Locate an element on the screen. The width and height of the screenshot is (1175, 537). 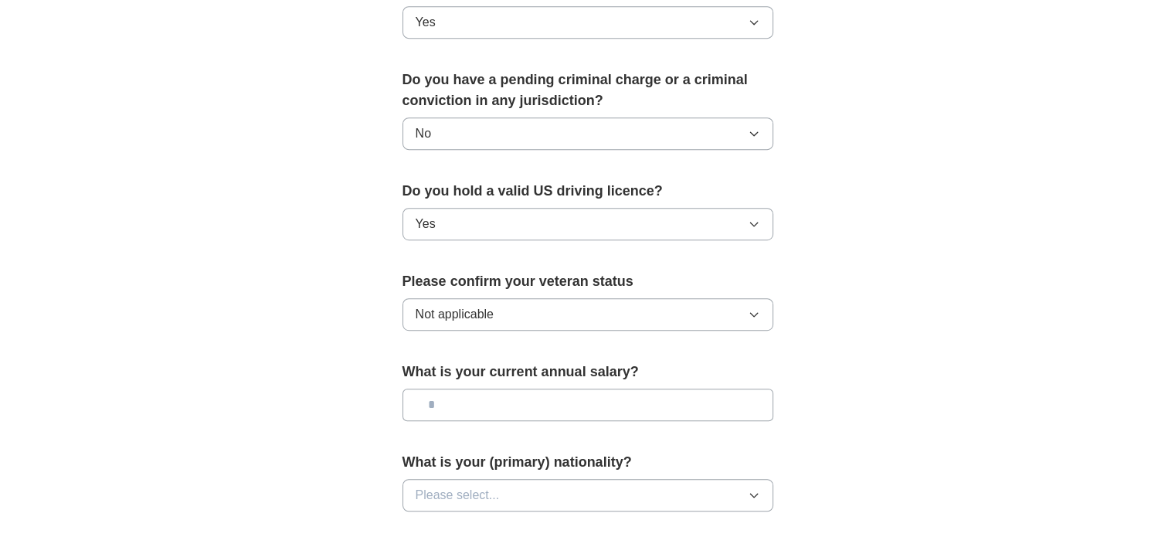
label: Do you hold a valid US driving licence? is located at coordinates (588, 191).